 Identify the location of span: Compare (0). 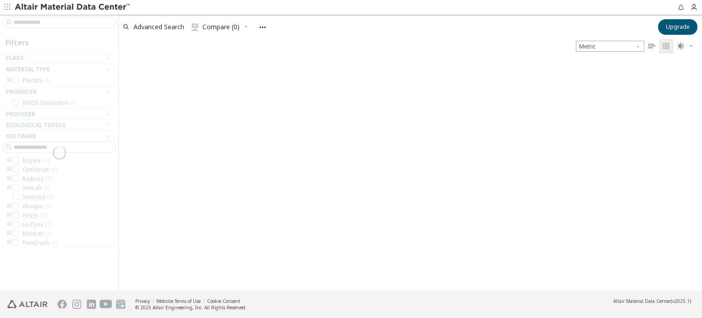
(221, 27).